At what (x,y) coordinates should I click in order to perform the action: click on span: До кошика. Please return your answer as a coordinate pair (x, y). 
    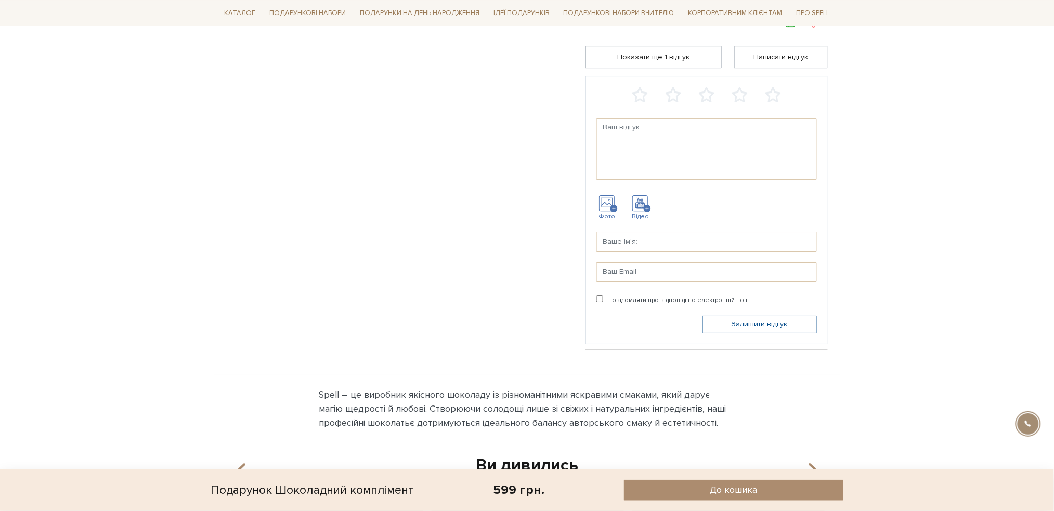
    Looking at the image, I should click on (733, 490).